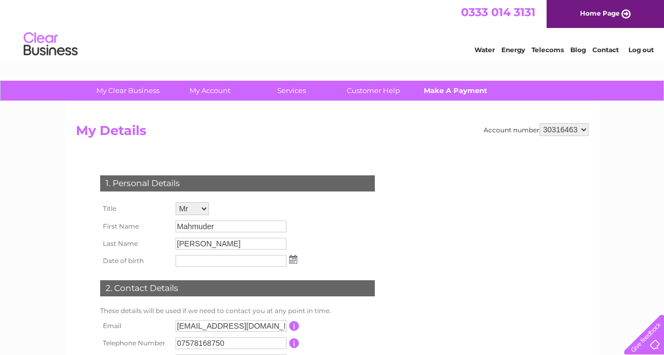 The width and height of the screenshot is (664, 355). I want to click on th: First Name, so click(135, 227).